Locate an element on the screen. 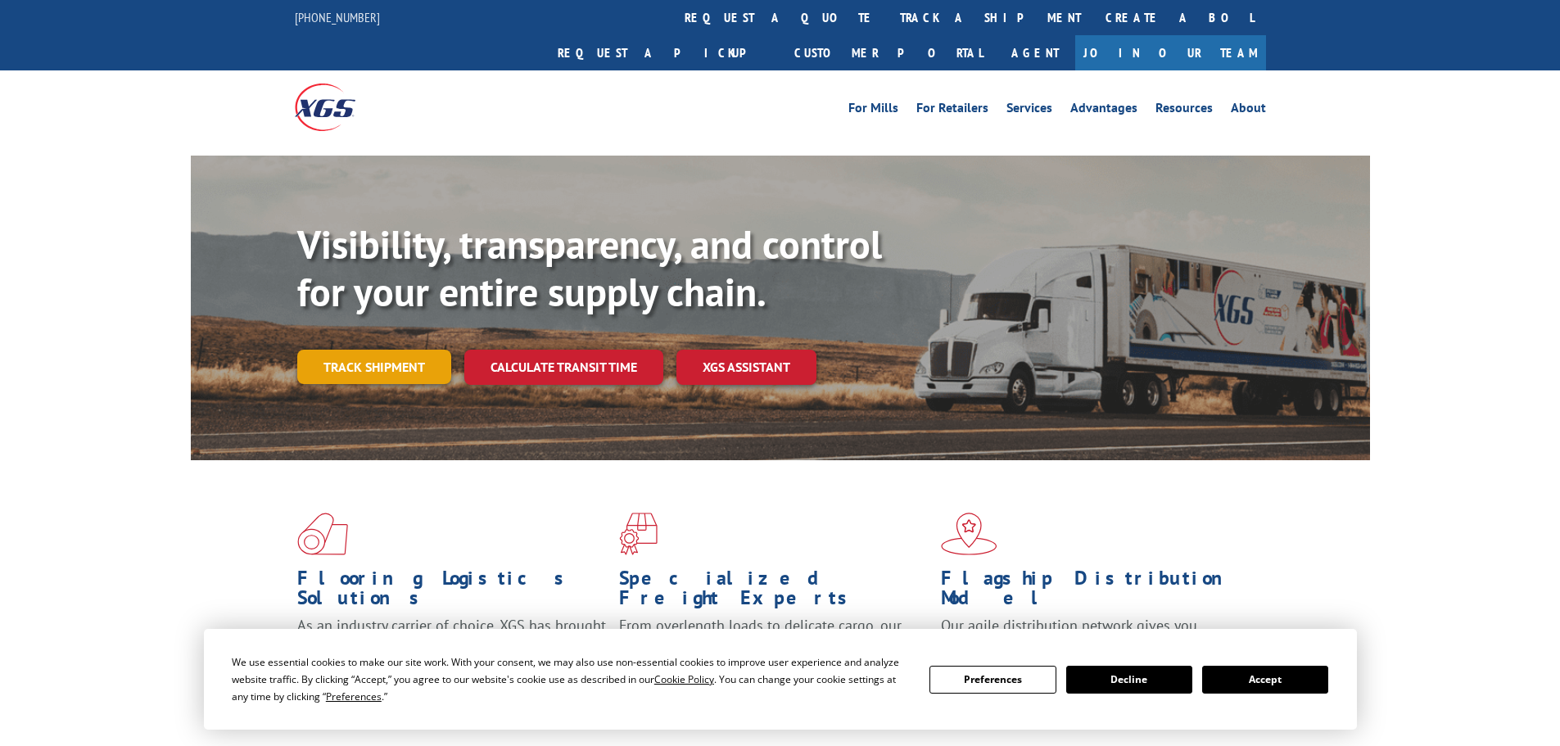  h1: Flooring Logistics Solutions is located at coordinates (452, 592).